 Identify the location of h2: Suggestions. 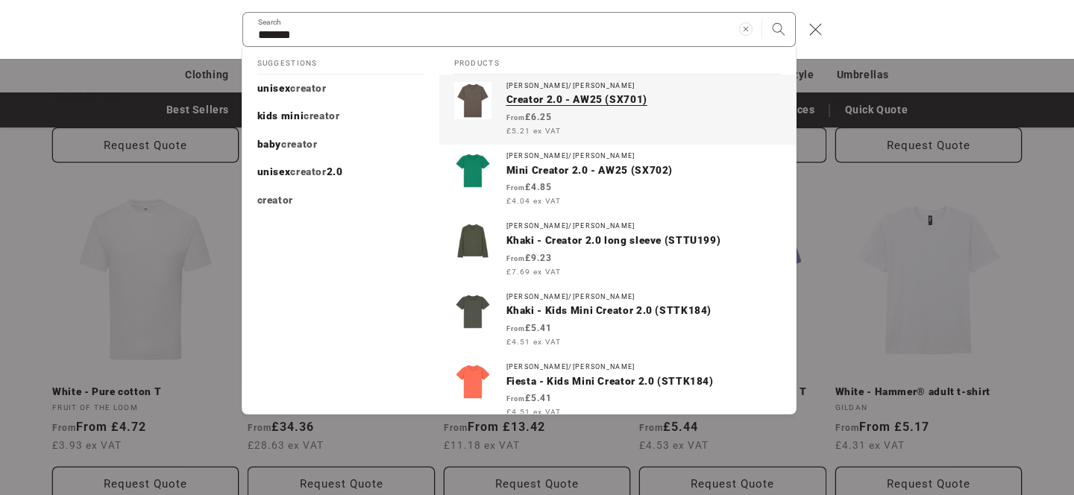
(341, 61).